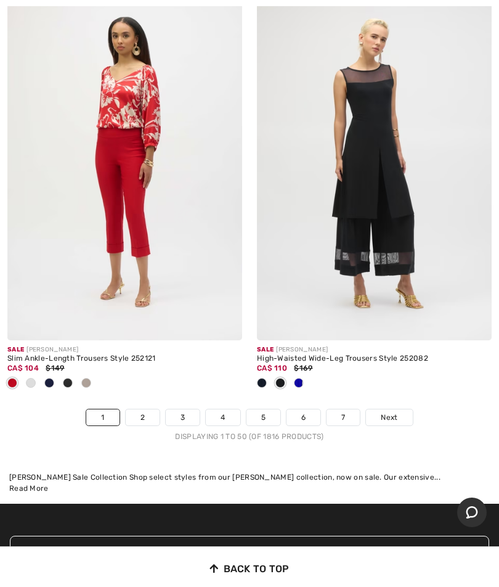 This screenshot has height=587, width=499. I want to click on span: Next, so click(389, 417).